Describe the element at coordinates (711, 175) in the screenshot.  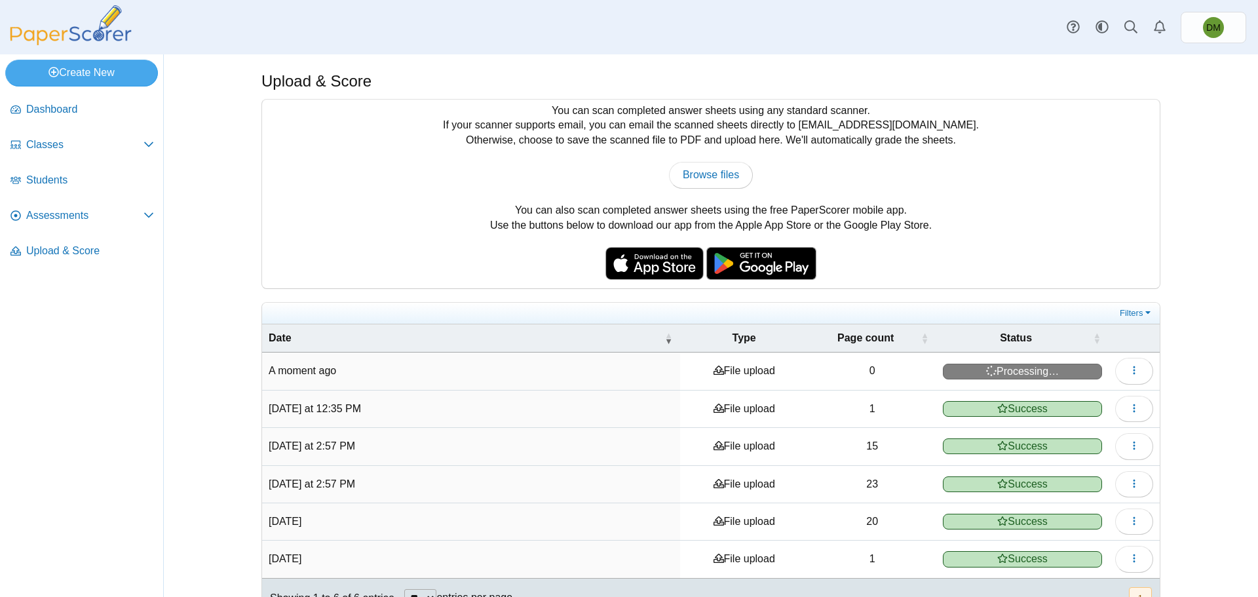
I see `a: Browse files` at that location.